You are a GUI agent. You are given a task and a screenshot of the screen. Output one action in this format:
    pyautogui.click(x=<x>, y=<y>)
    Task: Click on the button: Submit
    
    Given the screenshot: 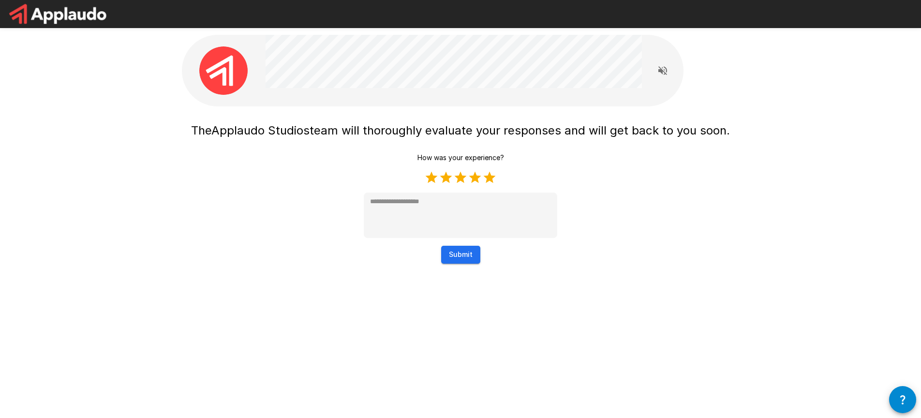 What is the action you would take?
    pyautogui.click(x=460, y=254)
    